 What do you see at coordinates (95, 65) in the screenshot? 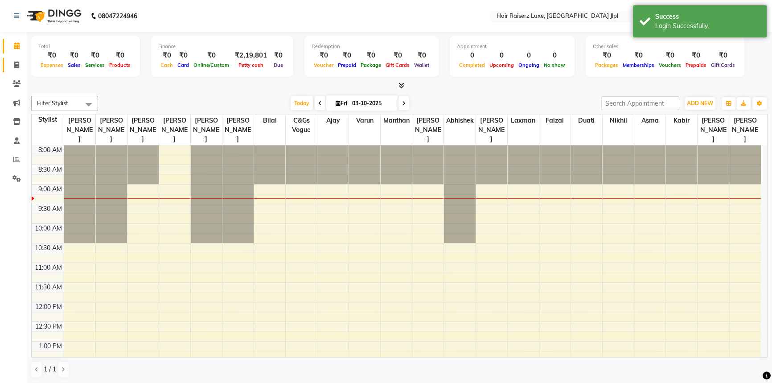
I see `span: Services` at bounding box center [95, 65].